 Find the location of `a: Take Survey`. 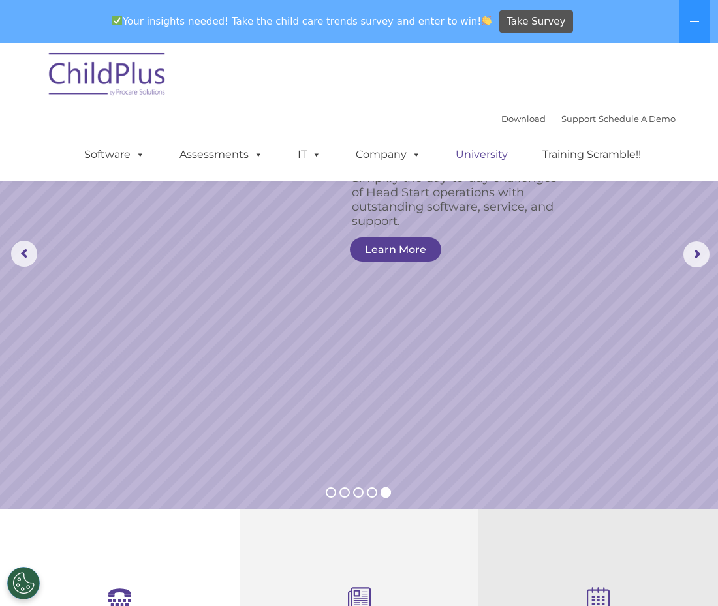

a: Take Survey is located at coordinates (536, 22).